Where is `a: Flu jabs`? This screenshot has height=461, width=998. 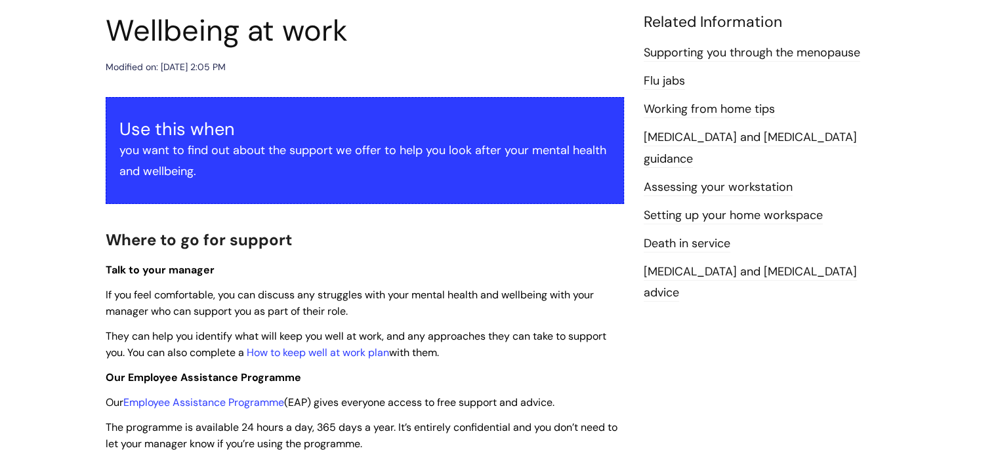 a: Flu jabs is located at coordinates (664, 81).